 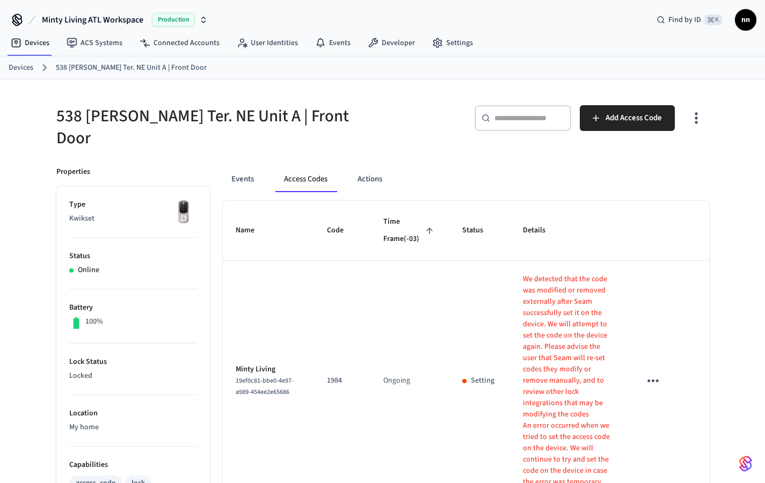 What do you see at coordinates (483, 381) in the screenshot?
I see `p: Setting` at bounding box center [483, 381].